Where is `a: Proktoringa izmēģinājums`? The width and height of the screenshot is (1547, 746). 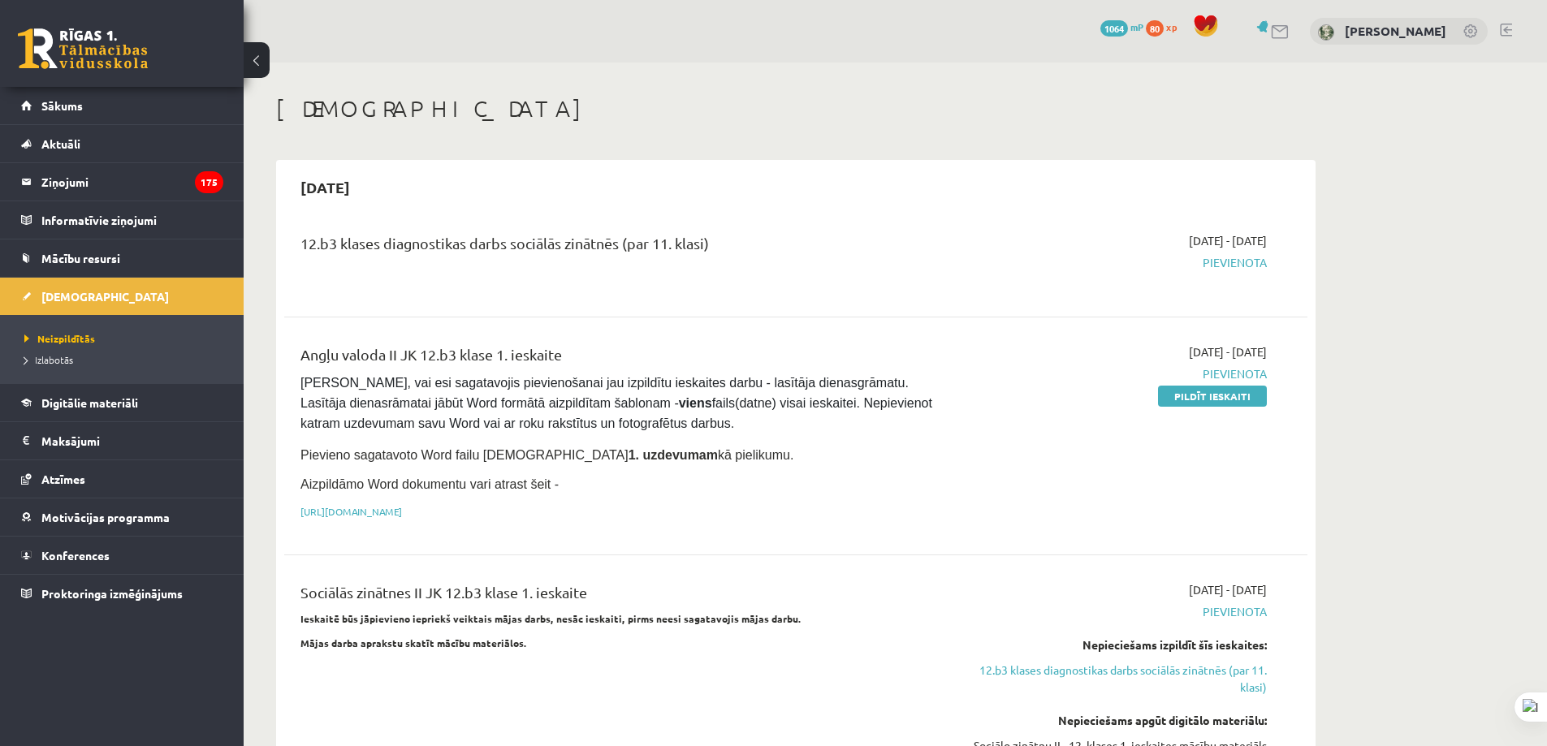
a: Proktoringa izmēģinājums is located at coordinates (122, 594).